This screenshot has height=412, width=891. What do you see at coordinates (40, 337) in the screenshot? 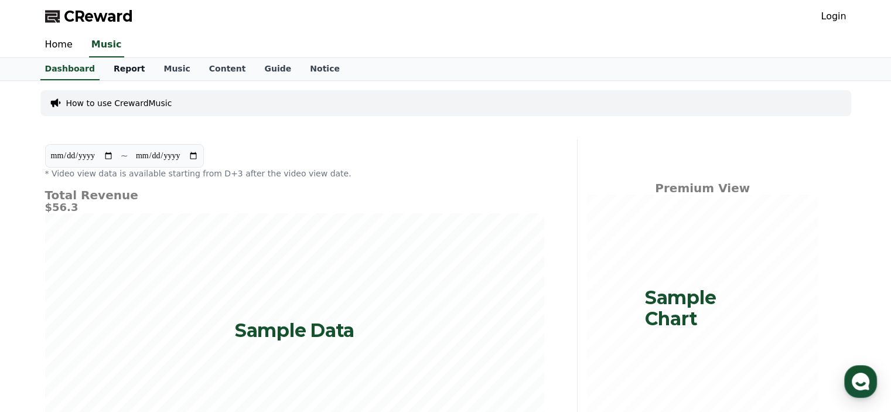
I see `span: Home` at bounding box center [40, 337].